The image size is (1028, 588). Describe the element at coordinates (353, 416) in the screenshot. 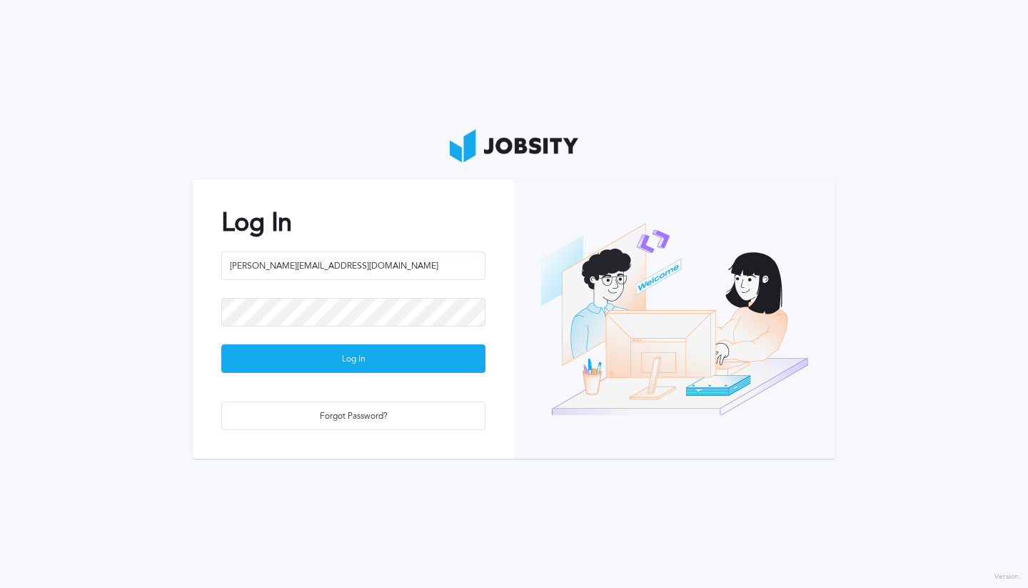

I see `div: Forgot Password?` at that location.